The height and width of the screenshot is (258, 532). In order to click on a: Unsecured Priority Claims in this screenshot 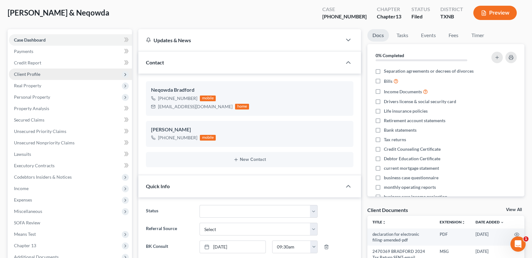, I will do `click(70, 131)`.